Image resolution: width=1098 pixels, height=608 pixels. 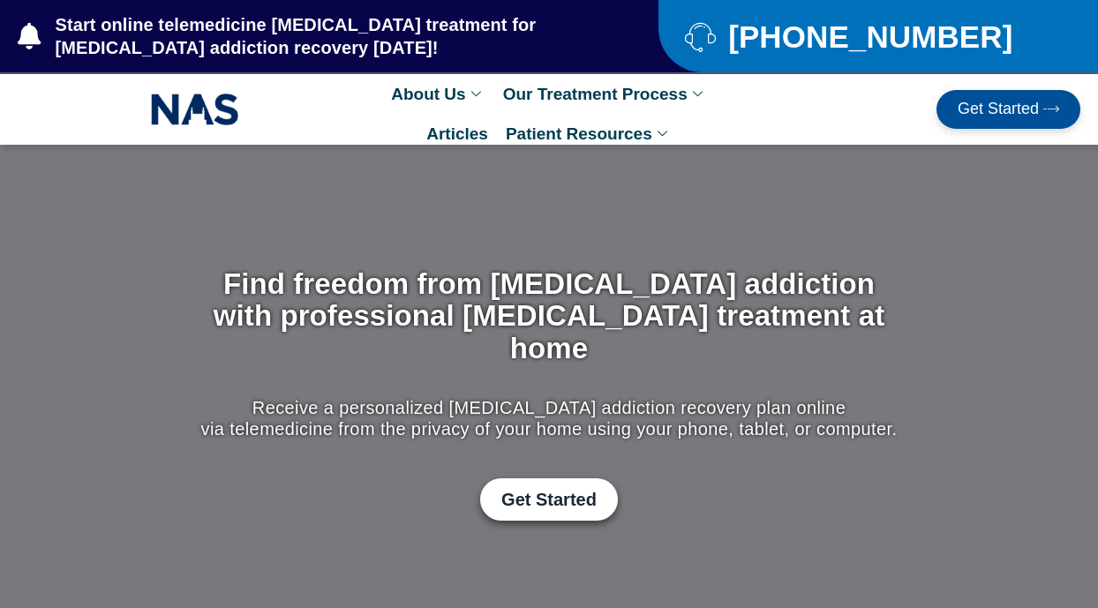 What do you see at coordinates (438, 94) in the screenshot?
I see `a: About Us` at bounding box center [438, 94].